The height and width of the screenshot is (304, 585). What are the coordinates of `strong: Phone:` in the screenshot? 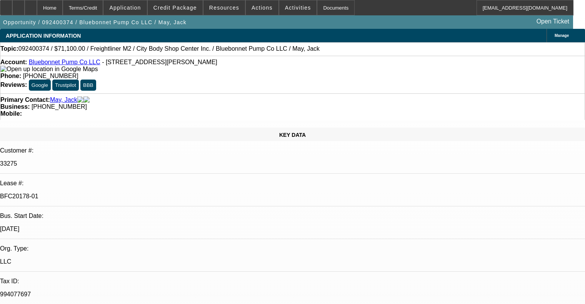 It's located at (11, 76).